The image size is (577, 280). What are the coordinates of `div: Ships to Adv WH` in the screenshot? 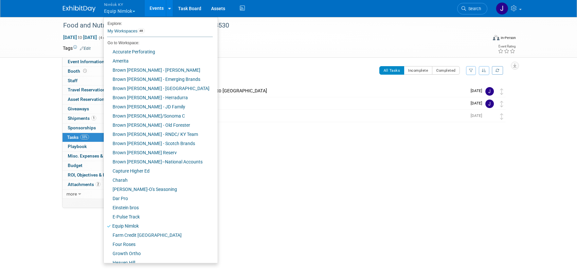 It's located at (317, 103).